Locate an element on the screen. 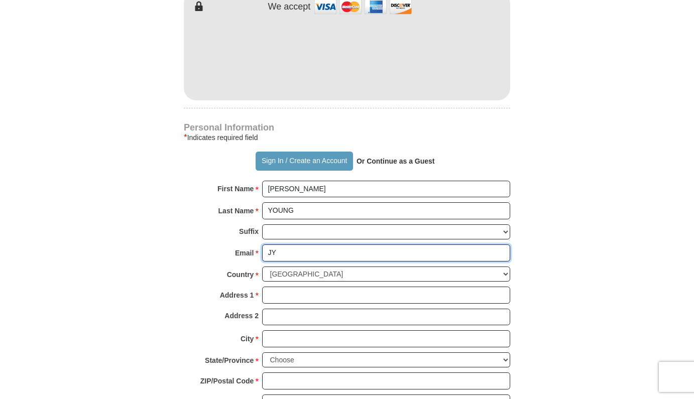  strong: Suffix is located at coordinates (249, 232).